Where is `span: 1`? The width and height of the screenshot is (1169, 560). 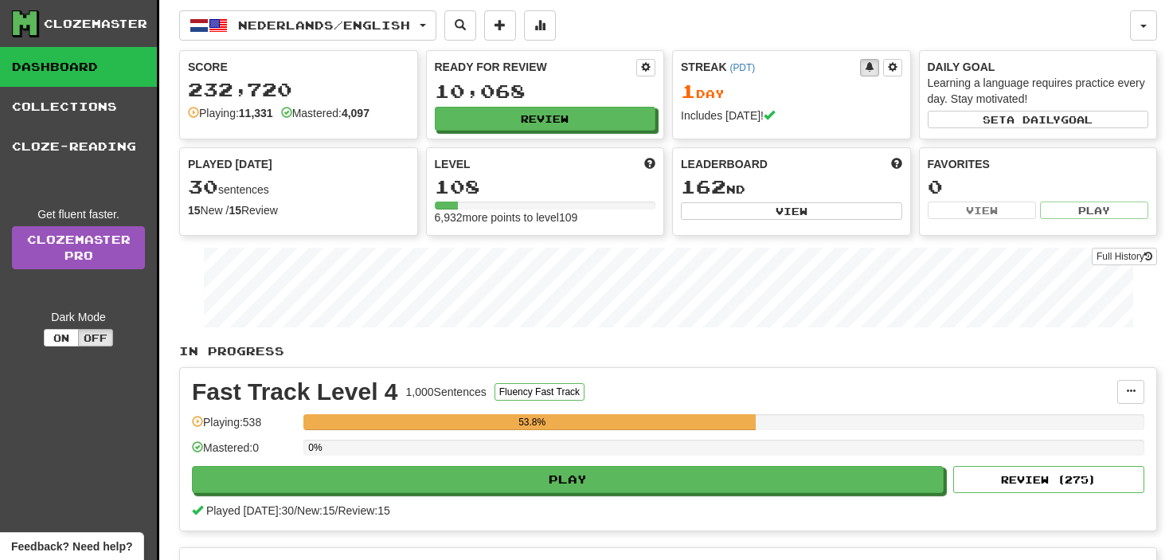
span: 1 is located at coordinates (688, 91).